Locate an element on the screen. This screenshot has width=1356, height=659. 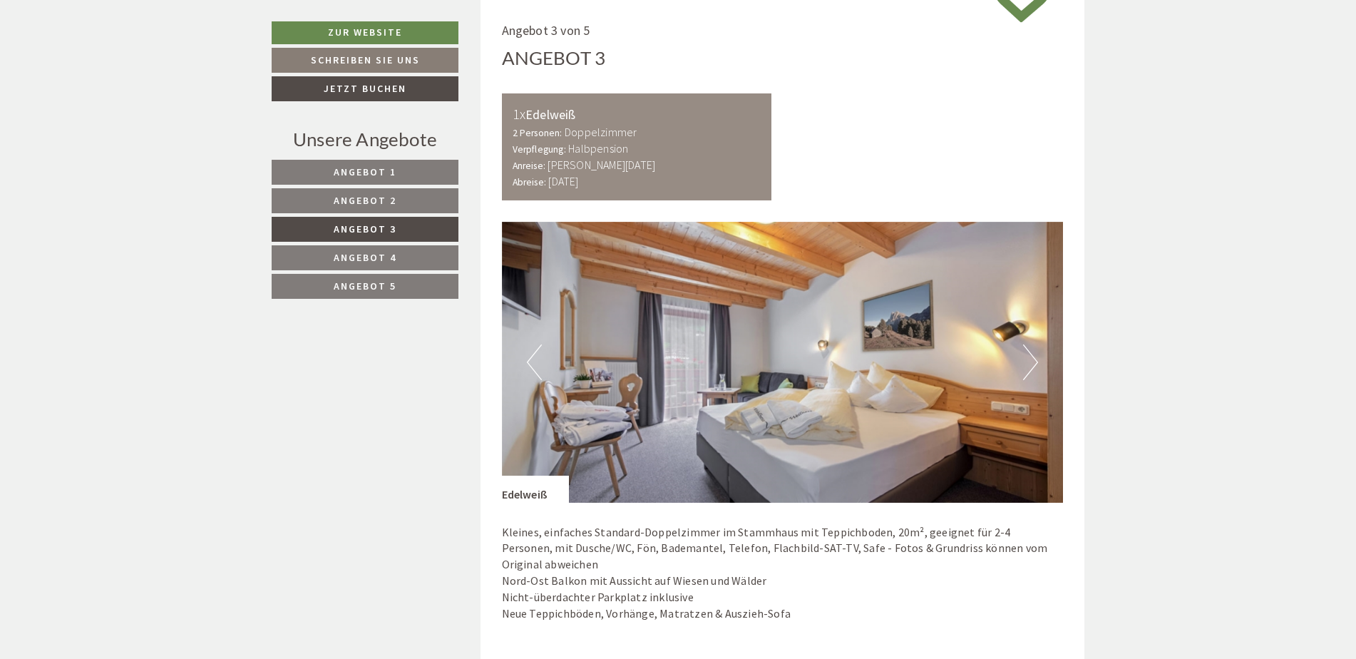
small: Abreise: is located at coordinates (530, 182).